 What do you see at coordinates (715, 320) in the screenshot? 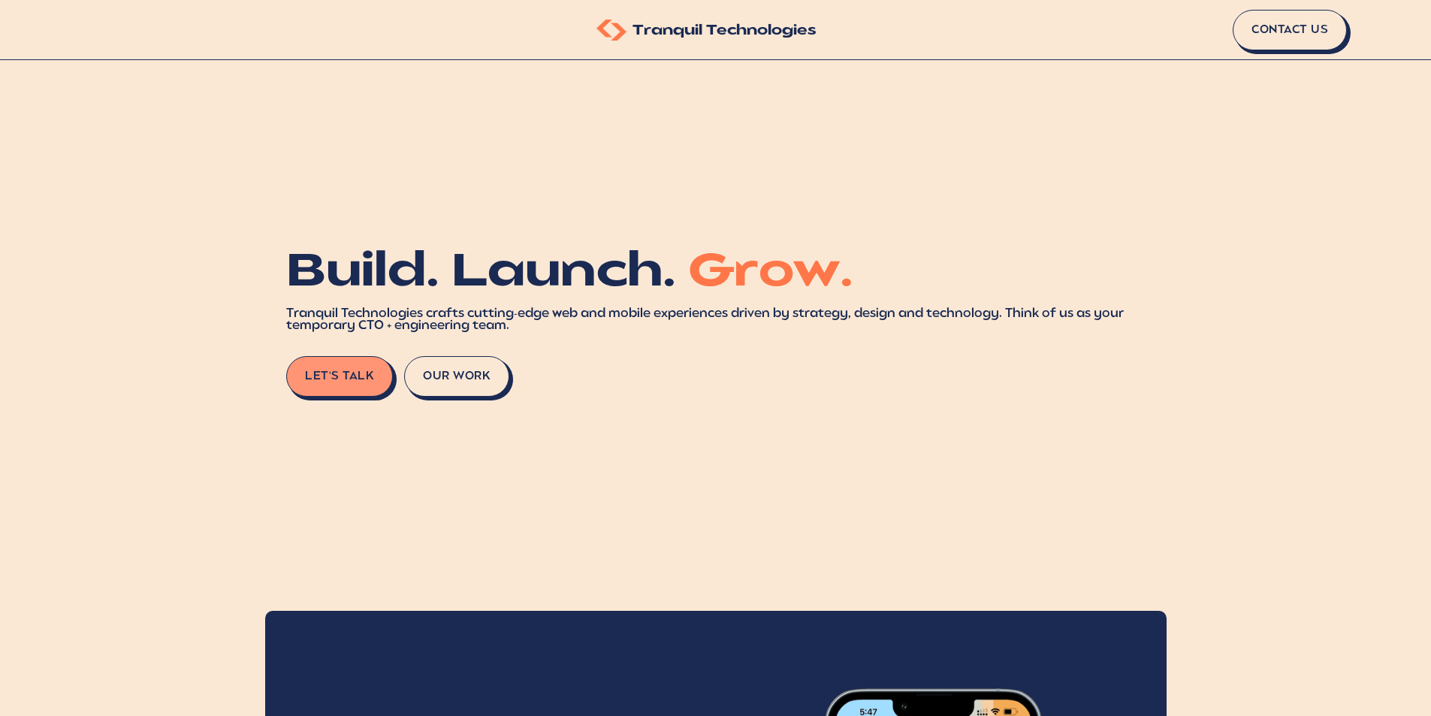
I see `div: Tranquil Technologies crafts cutting-edge web and mobile experiences driven by strategy, design a...` at bounding box center [715, 320].